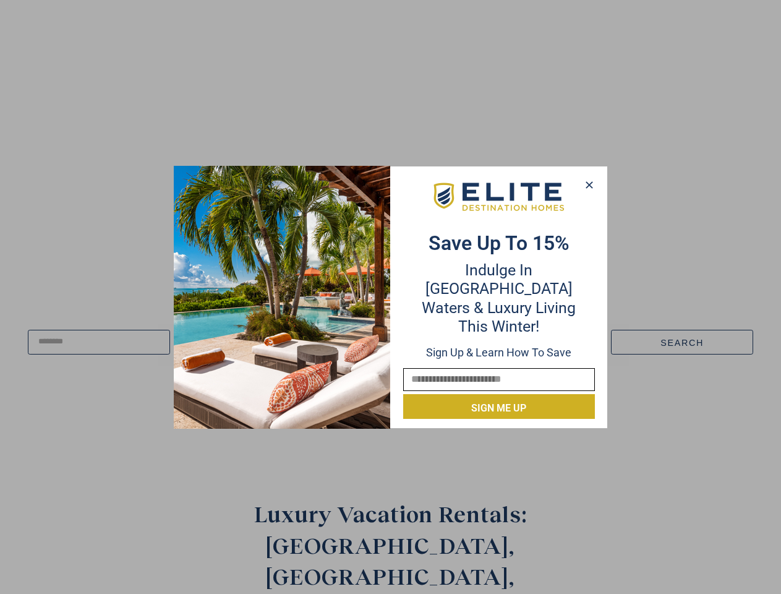  What do you see at coordinates (499, 352) in the screenshot?
I see `span: Sign up & learn how to save` at bounding box center [499, 352].